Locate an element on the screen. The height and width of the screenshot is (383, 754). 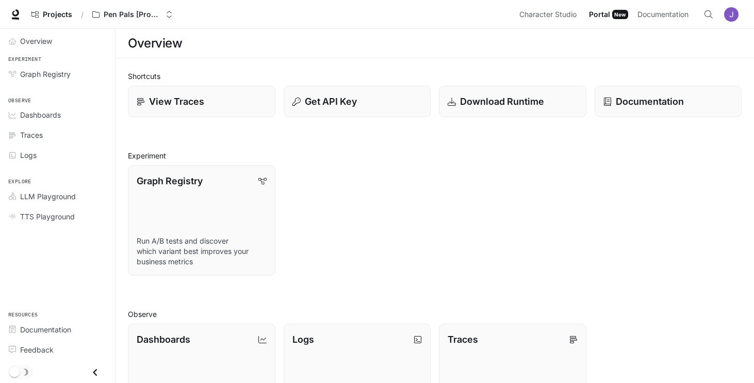
p: Logs is located at coordinates (303, 339).